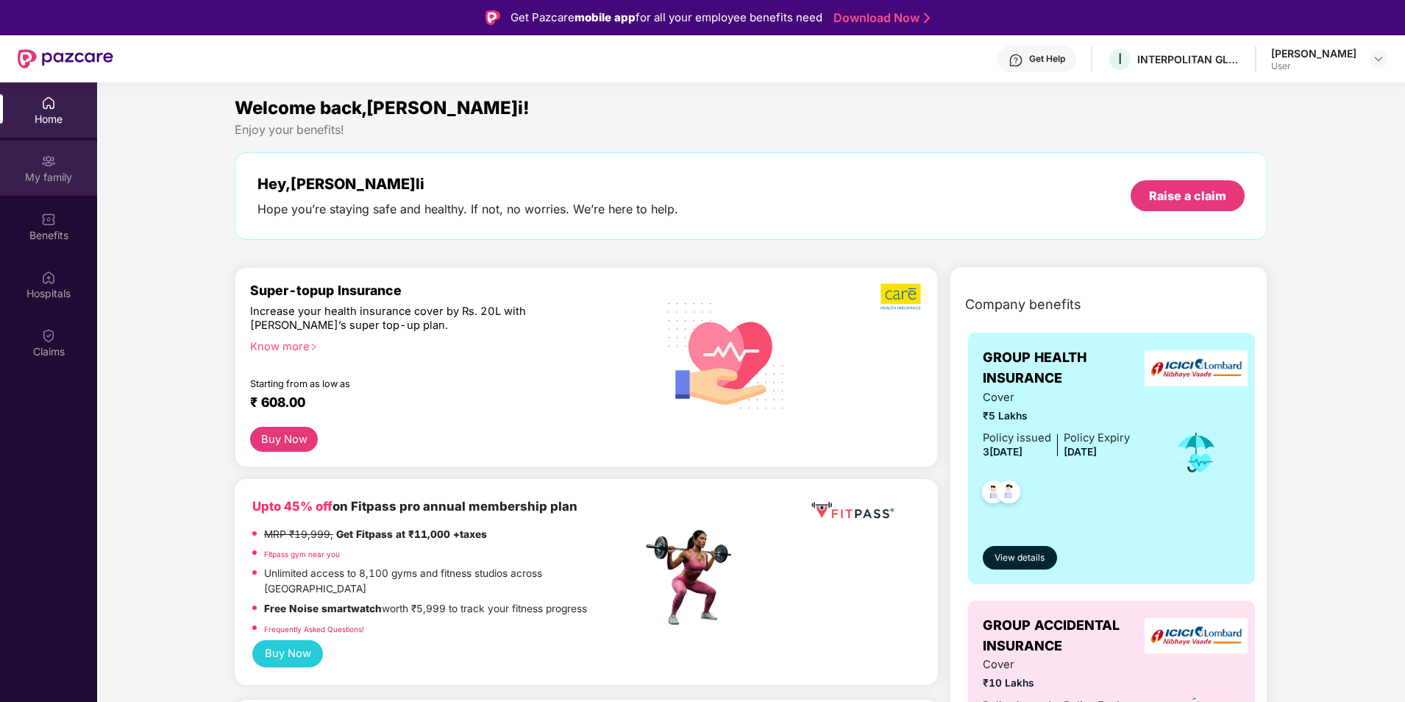 The width and height of the screenshot is (1405, 702). I want to click on div: Policy Expiry, so click(1097, 438).